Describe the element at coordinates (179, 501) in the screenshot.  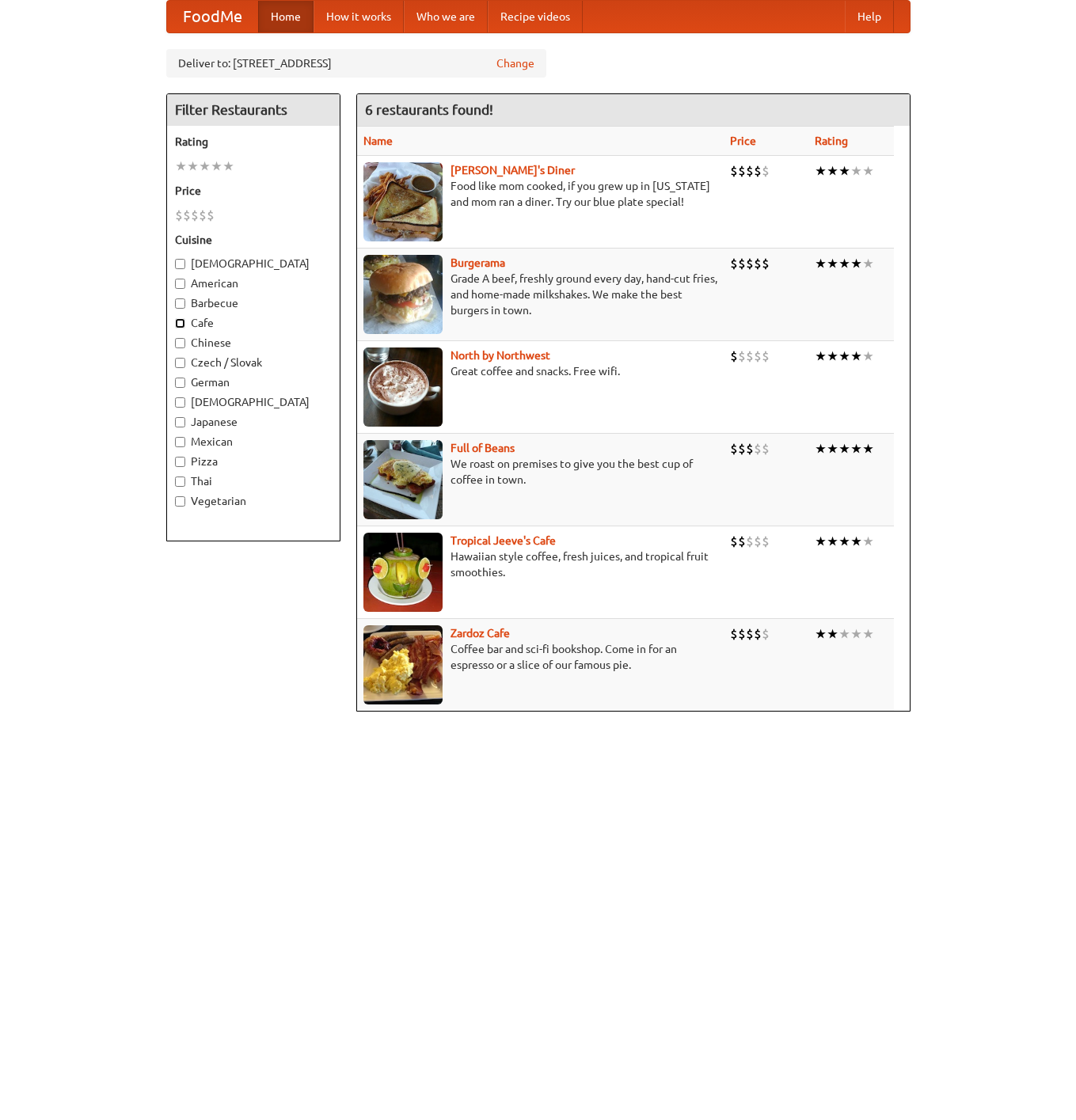
I see `input: Vegetarian` at that location.